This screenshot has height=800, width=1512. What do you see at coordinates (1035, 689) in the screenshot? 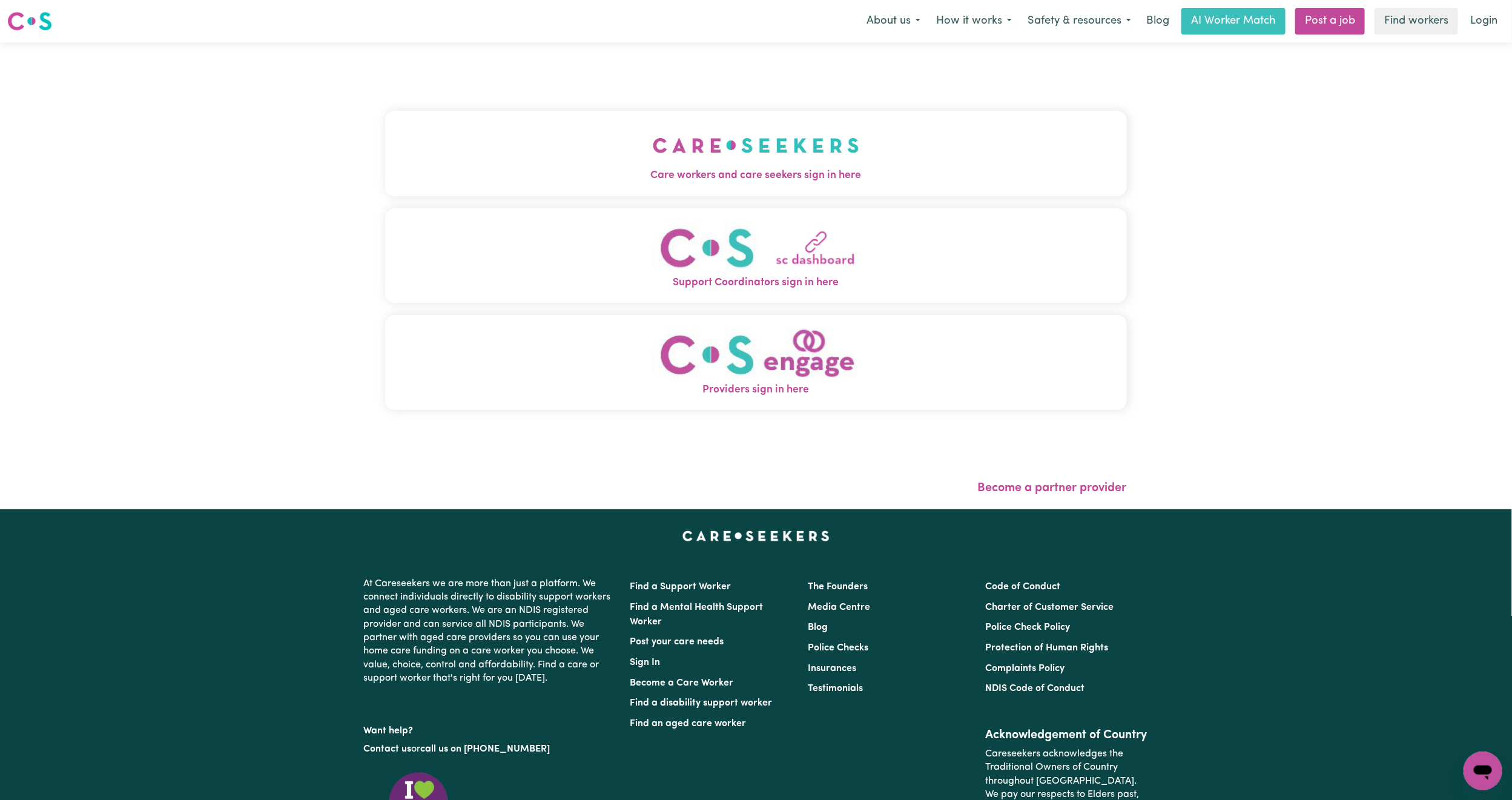
I see `a: NDIS Code of Conduct` at bounding box center [1035, 689].